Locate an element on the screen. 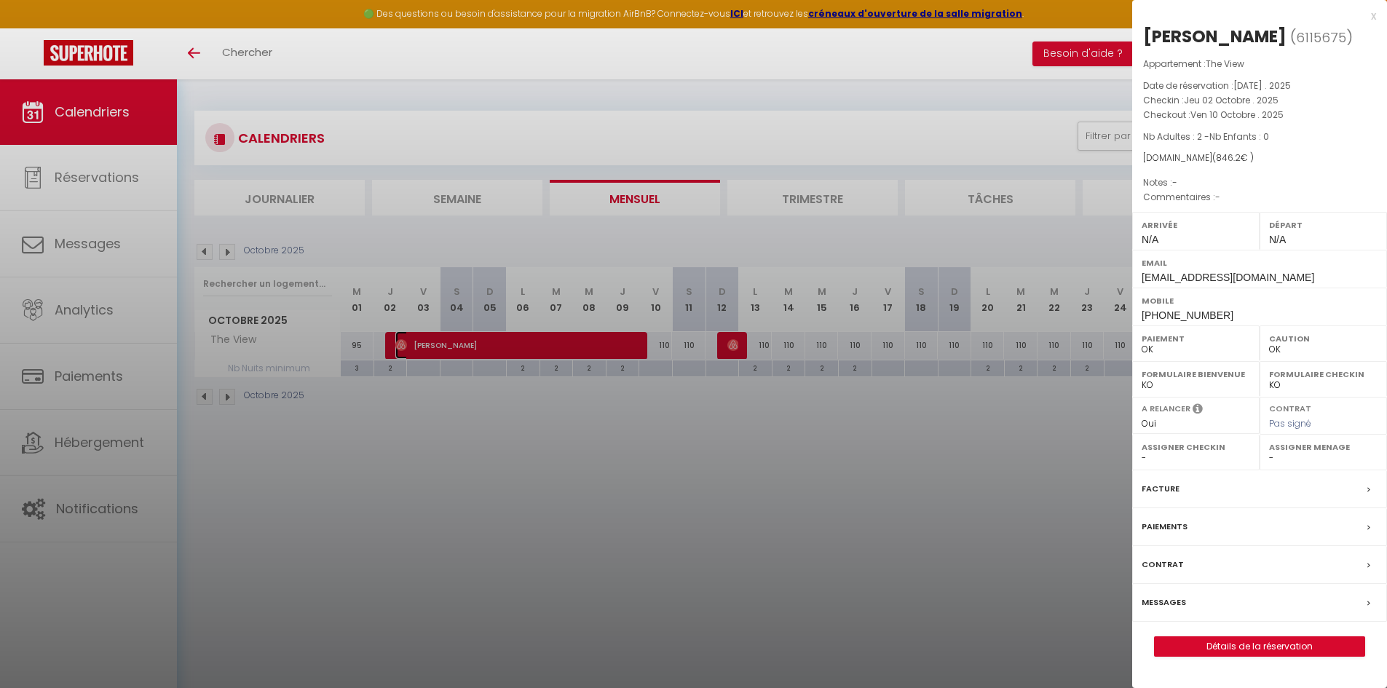 This screenshot has height=688, width=1387. label: Paiement is located at coordinates (1196, 339).